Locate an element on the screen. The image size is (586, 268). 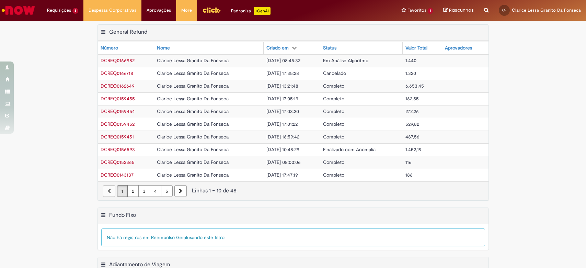
span: DCREQ0159451 is located at coordinates (117, 137).